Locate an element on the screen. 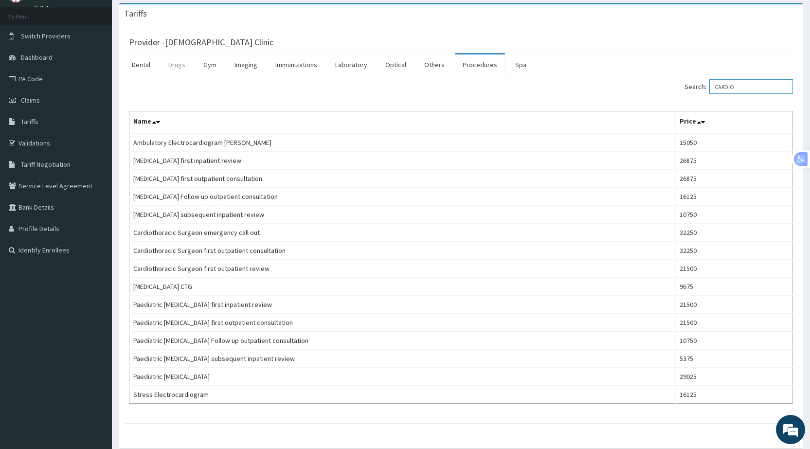 The image size is (810, 449). input: Search: is located at coordinates (751, 87).